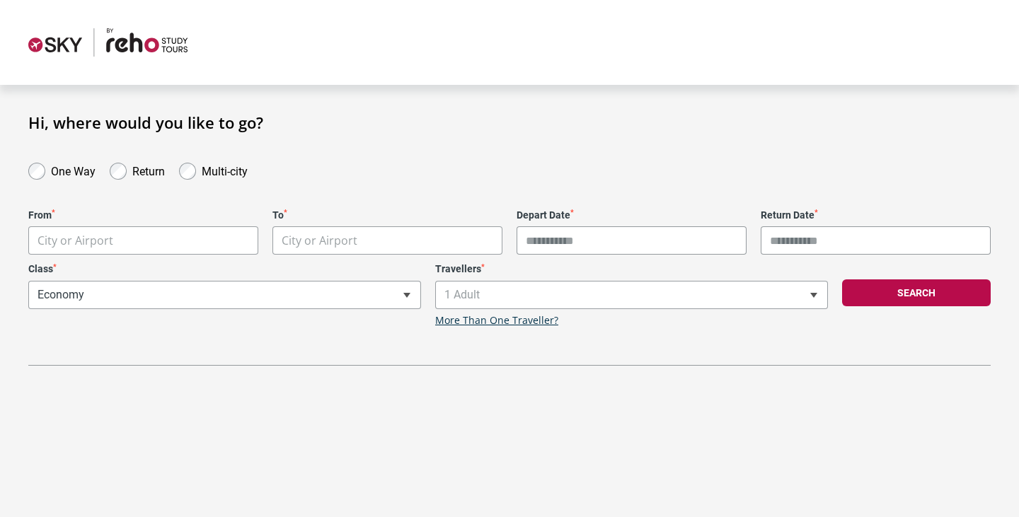 Image resolution: width=1019 pixels, height=517 pixels. I want to click on span: 1 Adult, so click(631, 295).